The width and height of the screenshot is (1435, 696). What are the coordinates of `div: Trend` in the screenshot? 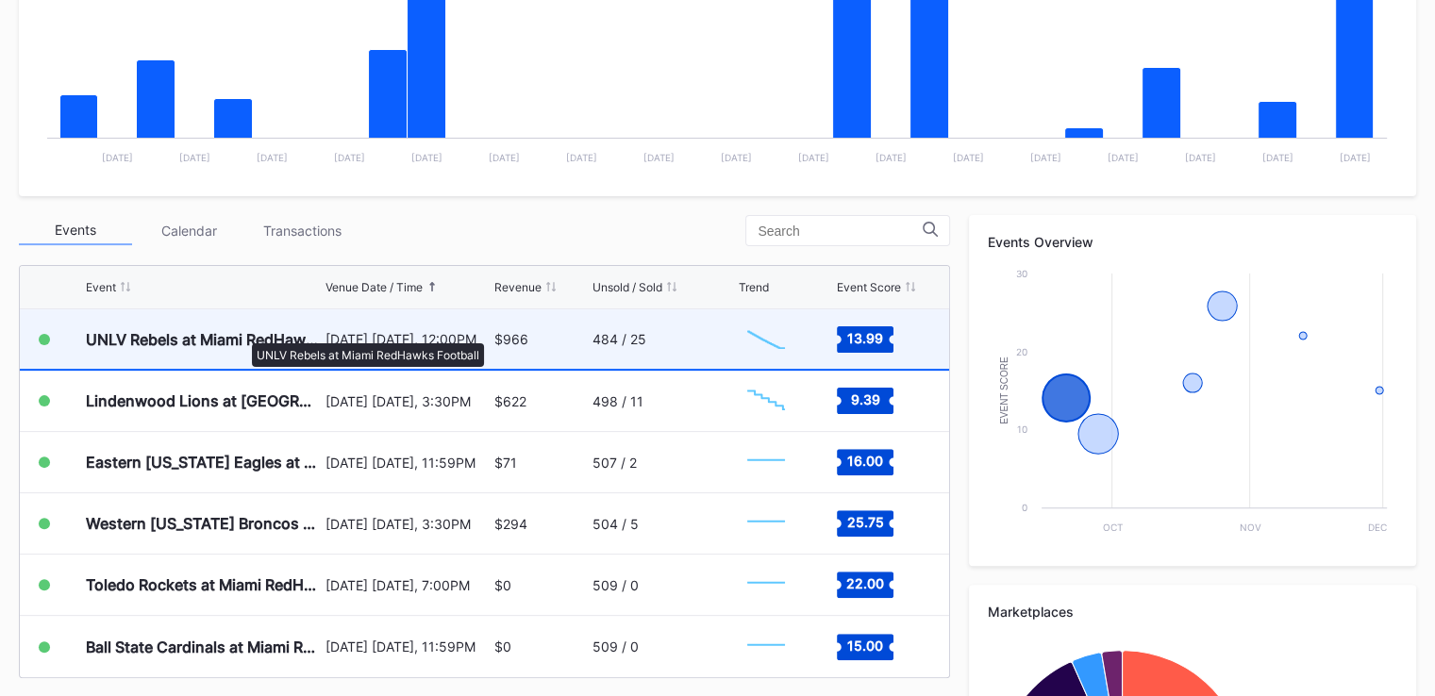 It's located at (753, 287).